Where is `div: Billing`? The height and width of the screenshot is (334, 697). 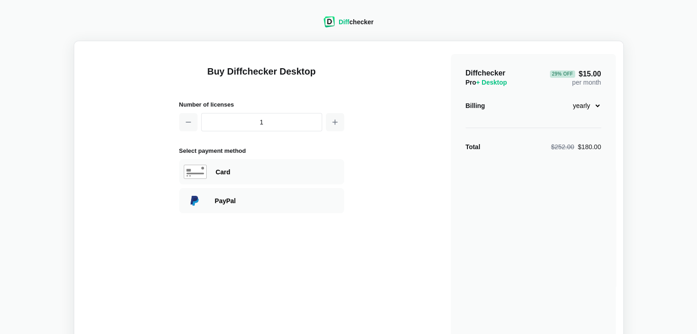 div: Billing is located at coordinates (475, 106).